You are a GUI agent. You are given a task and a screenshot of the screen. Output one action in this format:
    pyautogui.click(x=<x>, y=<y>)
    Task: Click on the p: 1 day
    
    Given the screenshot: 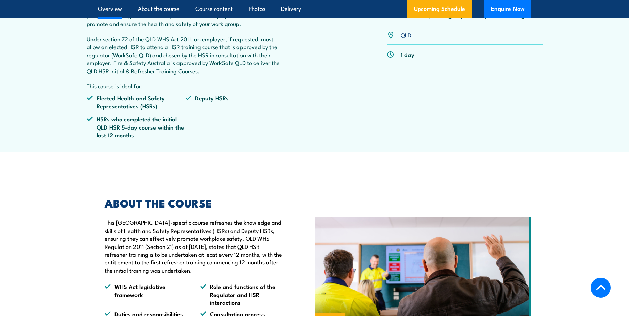 What is the action you would take?
    pyautogui.click(x=407, y=54)
    